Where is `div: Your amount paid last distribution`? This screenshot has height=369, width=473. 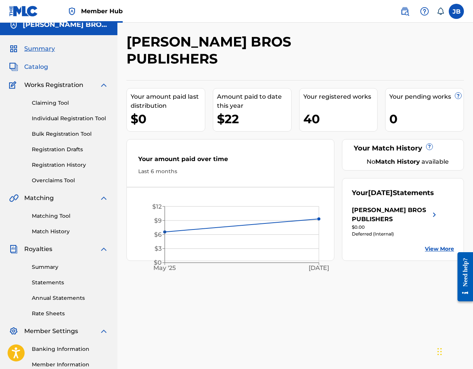 div: Your amount paid last distribution is located at coordinates (168, 101).